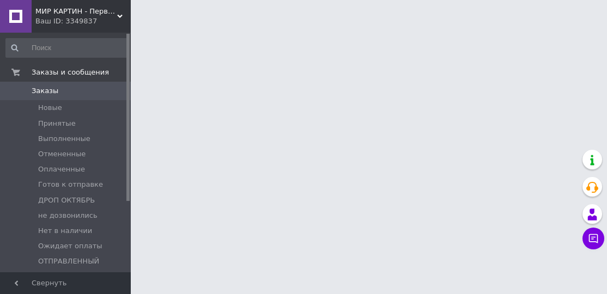 The image size is (607, 294). Describe the element at coordinates (62, 154) in the screenshot. I see `span: Отмененные` at that location.